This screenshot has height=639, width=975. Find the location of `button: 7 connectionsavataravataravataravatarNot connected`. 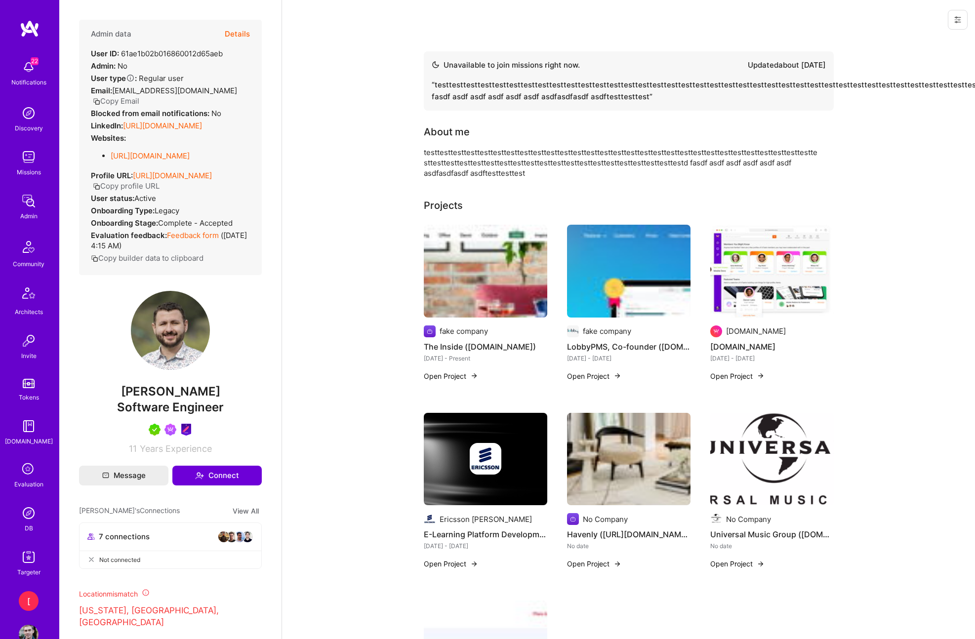

button: 7 connectionsavataravataravataravatarNot connected is located at coordinates (170, 546).